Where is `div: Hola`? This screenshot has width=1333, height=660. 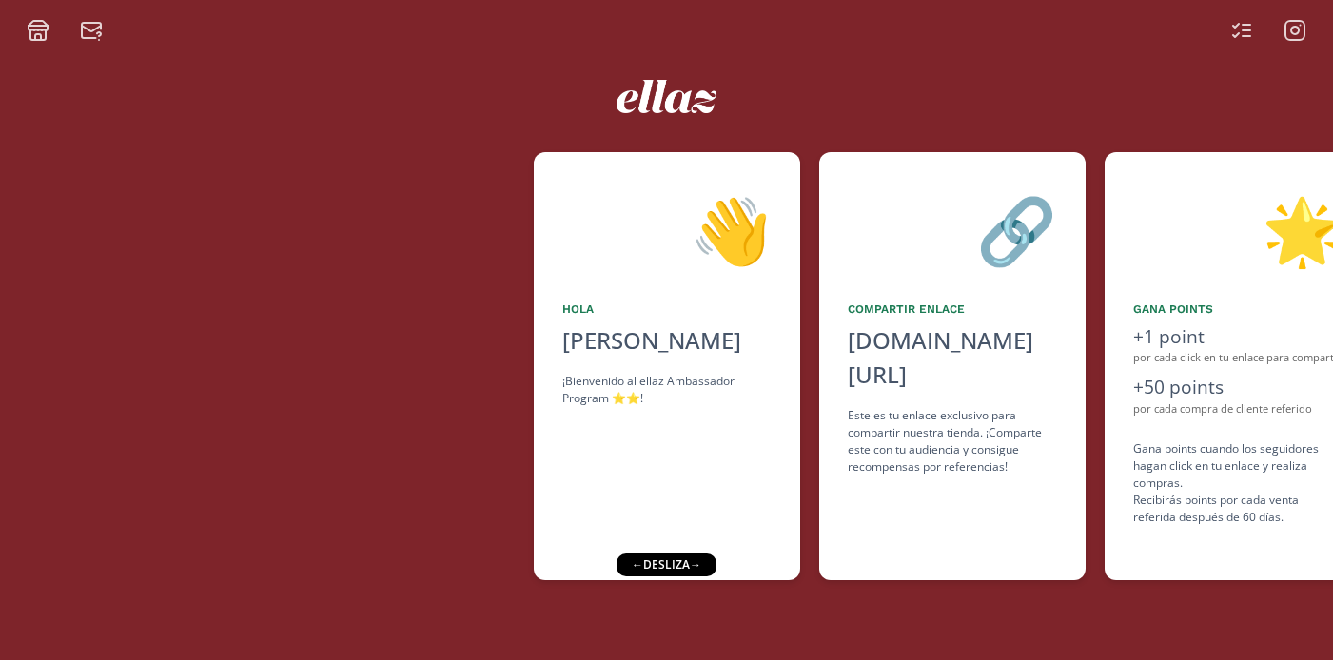
div: Hola is located at coordinates (667, 309).